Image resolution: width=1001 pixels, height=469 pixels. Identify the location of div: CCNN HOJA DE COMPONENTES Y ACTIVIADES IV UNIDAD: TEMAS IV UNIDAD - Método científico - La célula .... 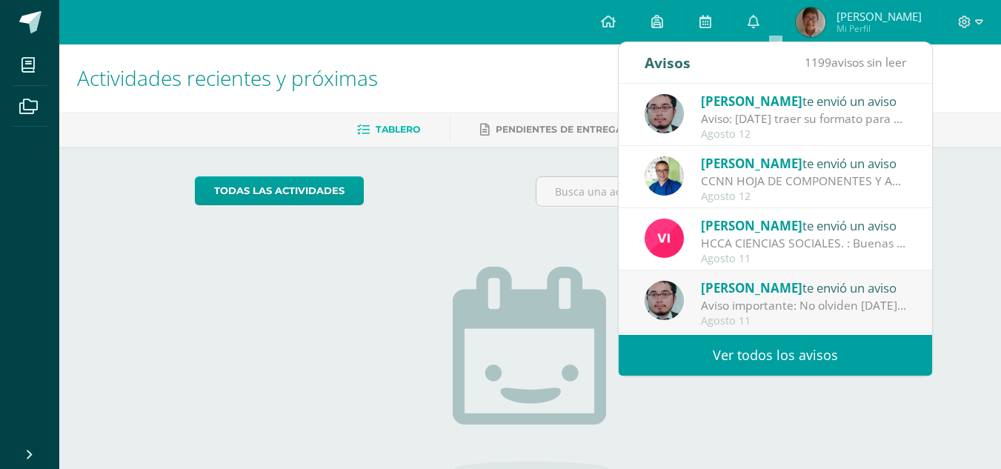
(804, 181).